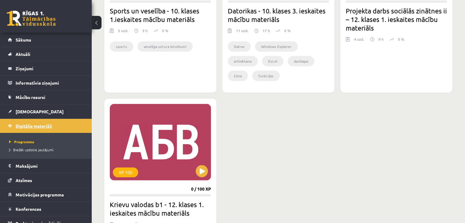 Image resolution: width=465 pixels, height=223 pixels. Describe the element at coordinates (22, 142) in the screenshot. I see `span: Programma` at that location.